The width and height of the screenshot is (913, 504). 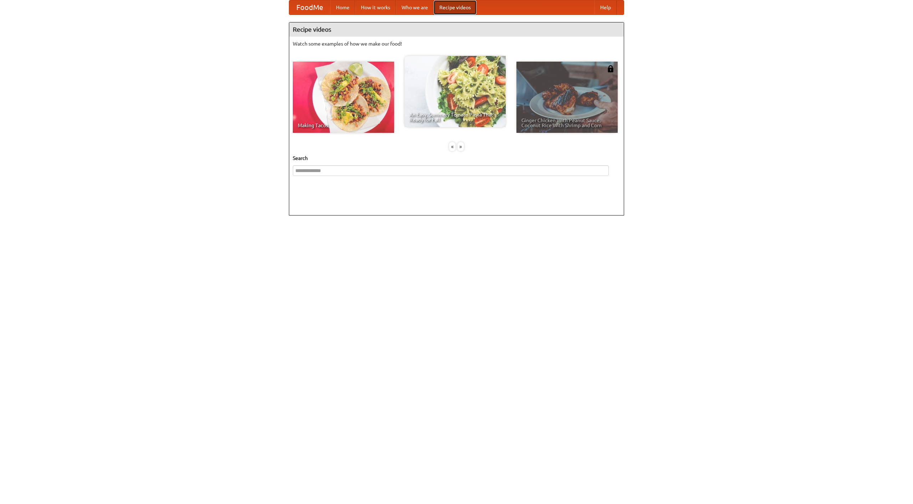 What do you see at coordinates (456, 44) in the screenshot?
I see `p: Watch some examples of how we make our food!` at bounding box center [456, 44].